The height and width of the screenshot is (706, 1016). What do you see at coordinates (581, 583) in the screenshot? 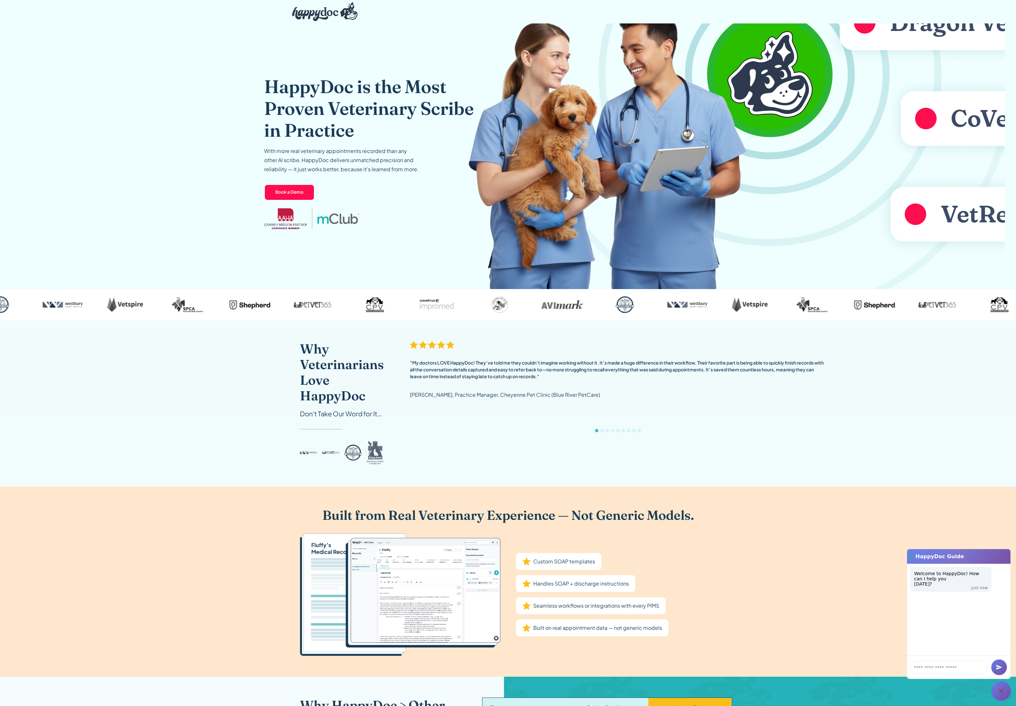
I see `p: Handles SOAP + discharge instructions` at bounding box center [581, 583].